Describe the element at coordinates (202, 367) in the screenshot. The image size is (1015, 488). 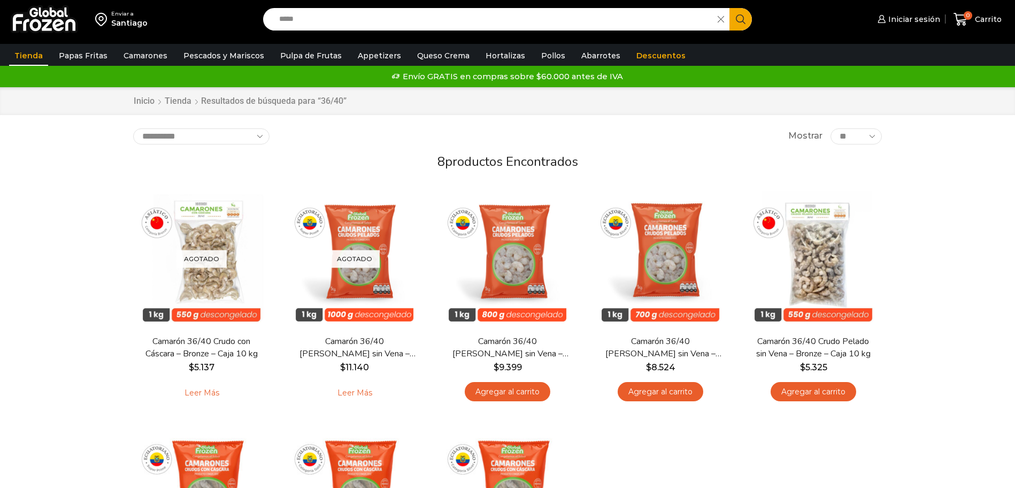
I see `bdi: 5.137` at that location.